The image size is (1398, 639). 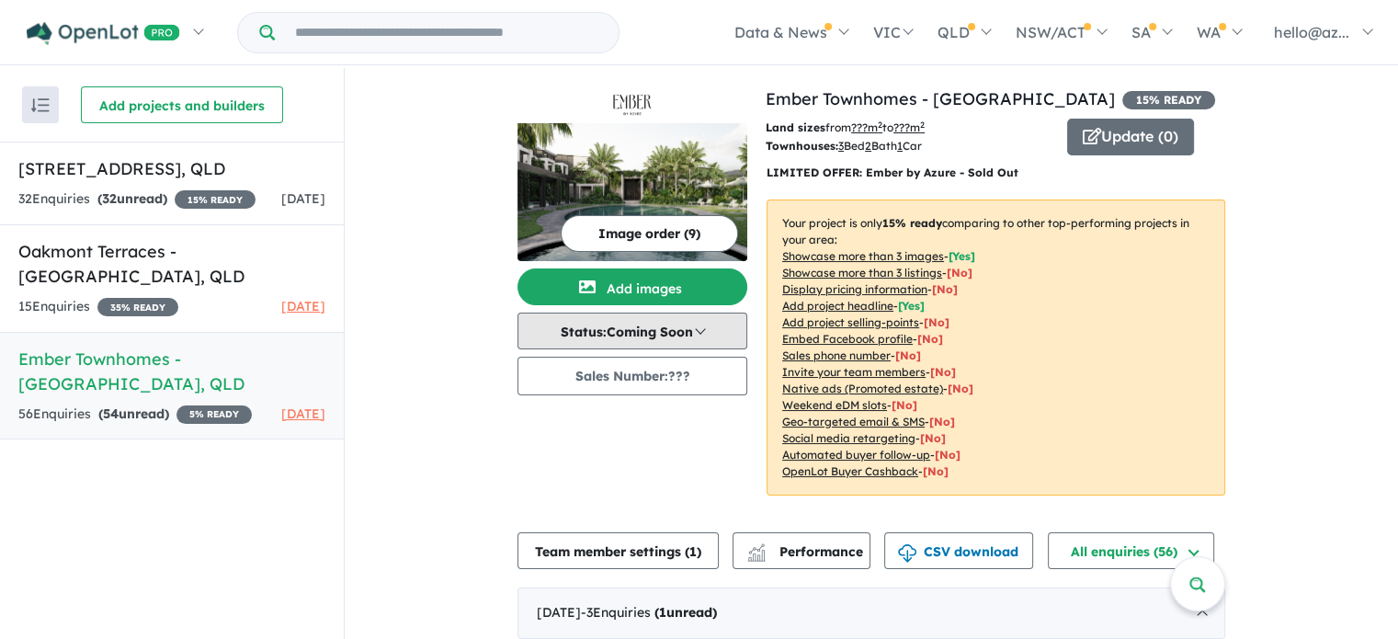 I want to click on p: from, so click(x=909, y=128).